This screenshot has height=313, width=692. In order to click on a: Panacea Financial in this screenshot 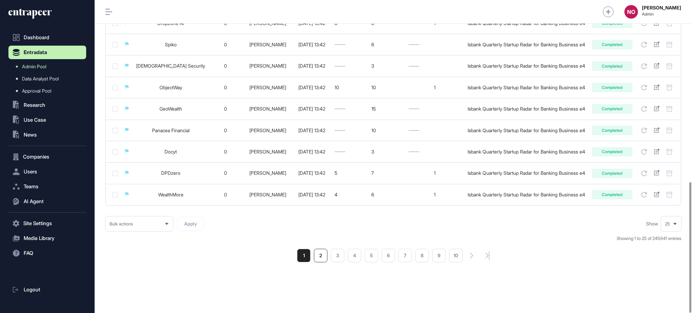, I will do `click(171, 130)`.